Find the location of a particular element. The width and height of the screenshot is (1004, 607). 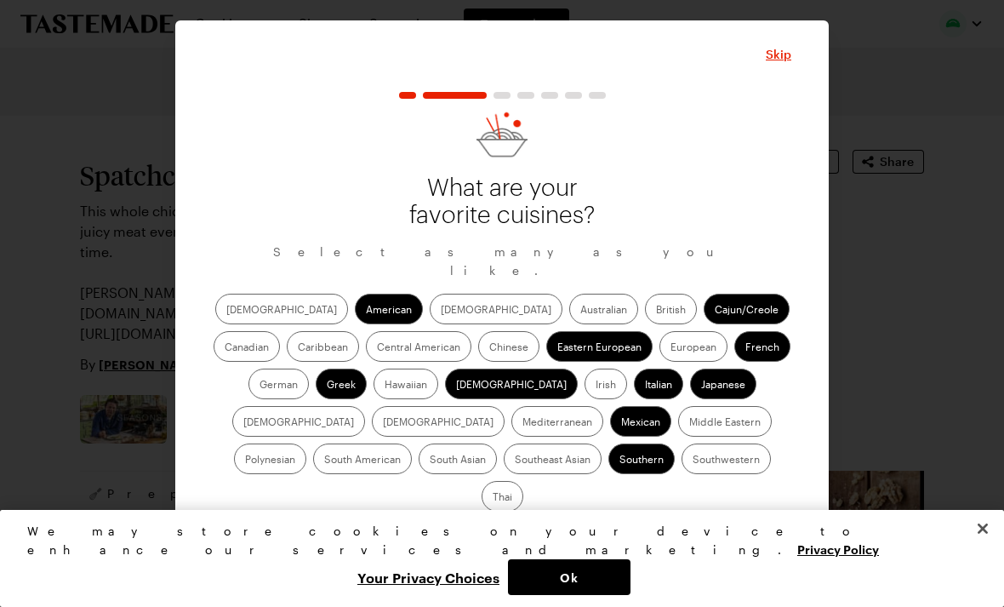

label: Caribbean is located at coordinates (323, 346).